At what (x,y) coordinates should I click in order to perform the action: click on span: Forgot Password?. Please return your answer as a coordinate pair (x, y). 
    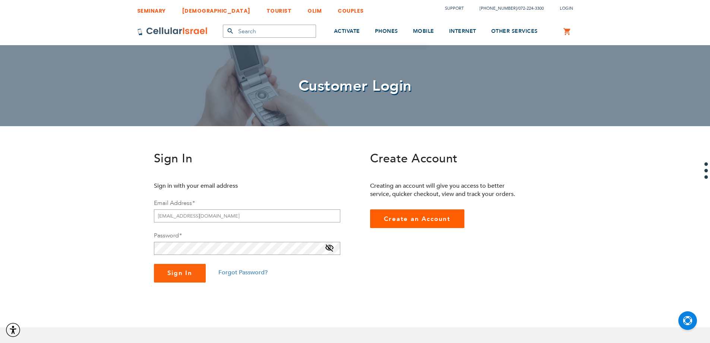
    Looking at the image, I should click on (243, 272).